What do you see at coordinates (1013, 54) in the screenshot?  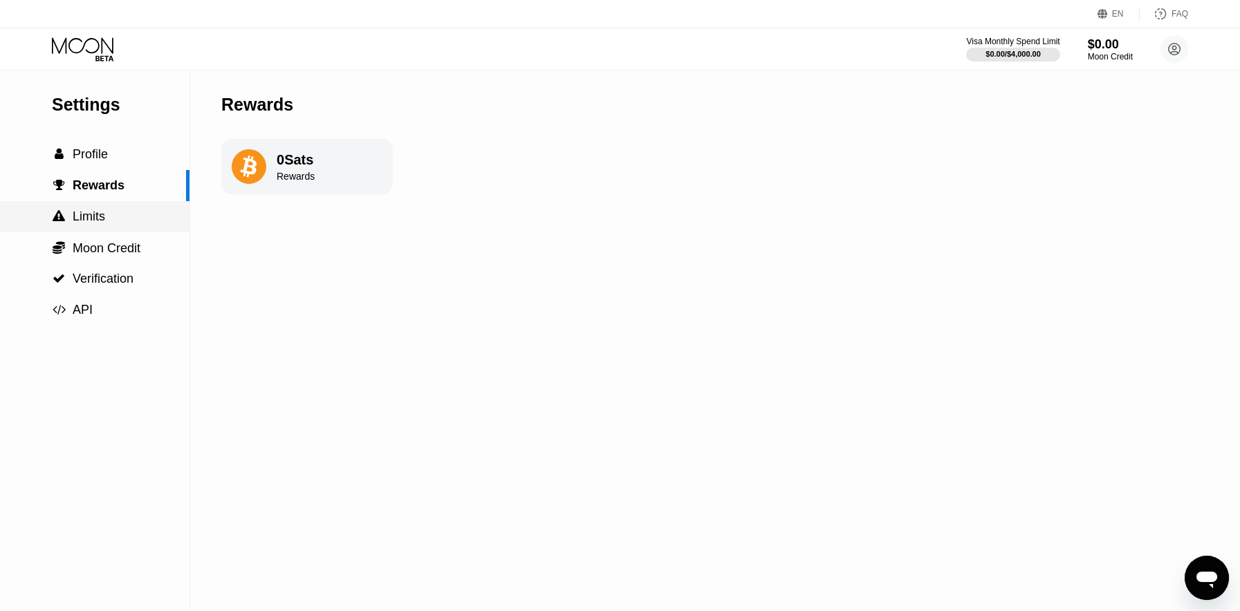 I see `div: $0.00 / $4,000.00` at bounding box center [1013, 54].